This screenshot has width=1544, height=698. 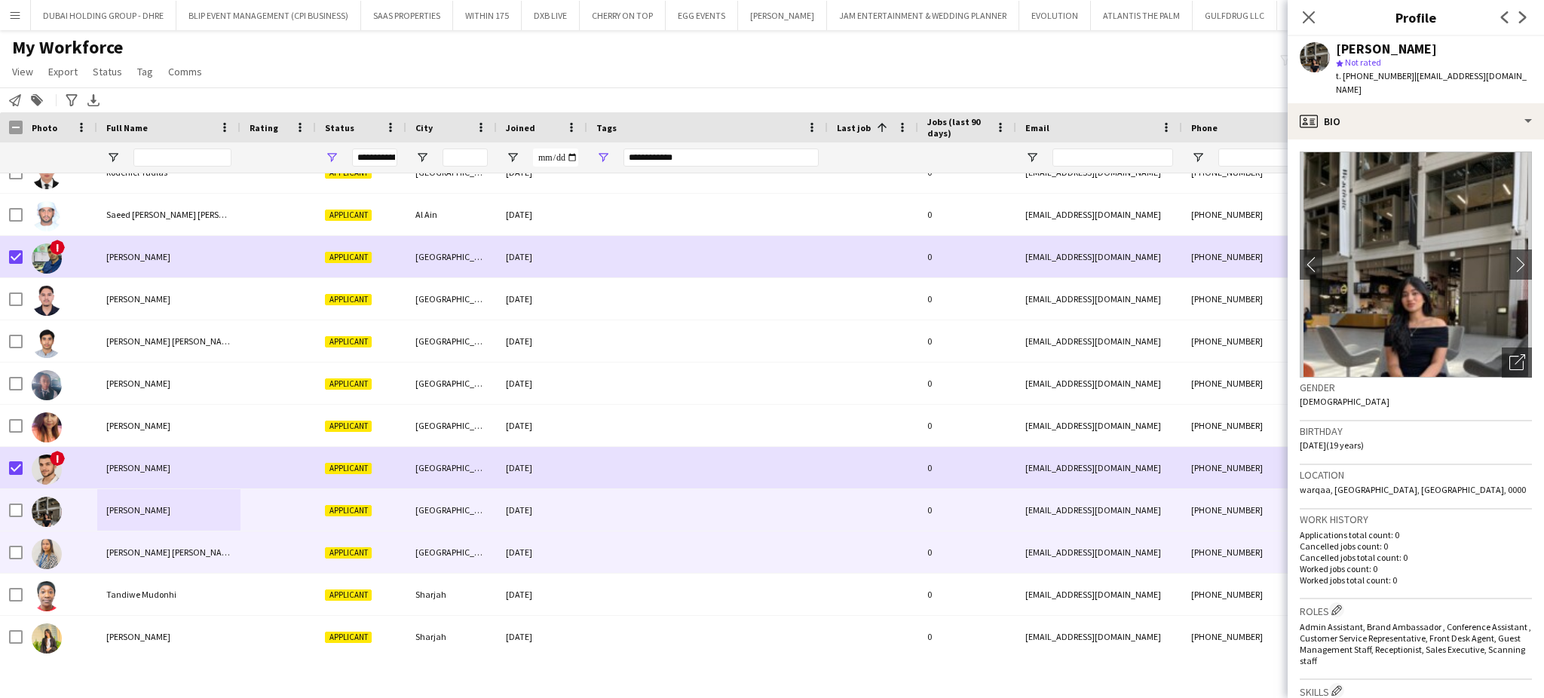 I want to click on h3: Birthday, so click(x=1416, y=431).